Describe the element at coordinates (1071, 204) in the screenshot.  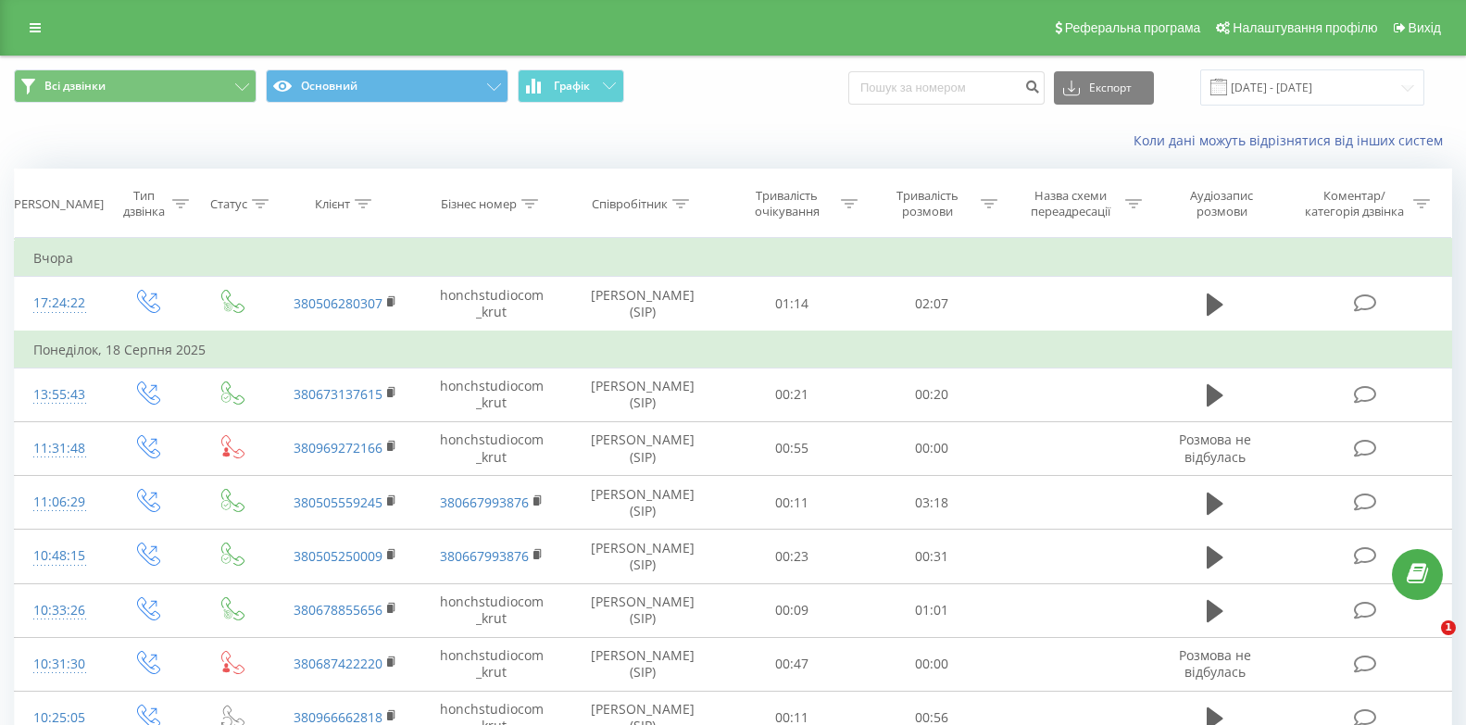
I see `div: Назва схеми переадресації` at that location.